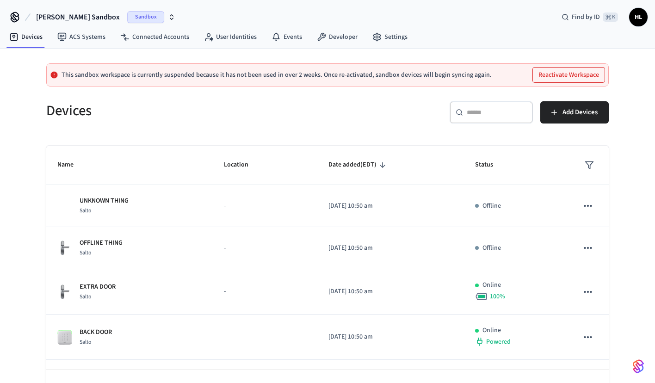 This screenshot has height=383, width=655. Describe the element at coordinates (585, 17) in the screenshot. I see `span: Find by ID` at that location.